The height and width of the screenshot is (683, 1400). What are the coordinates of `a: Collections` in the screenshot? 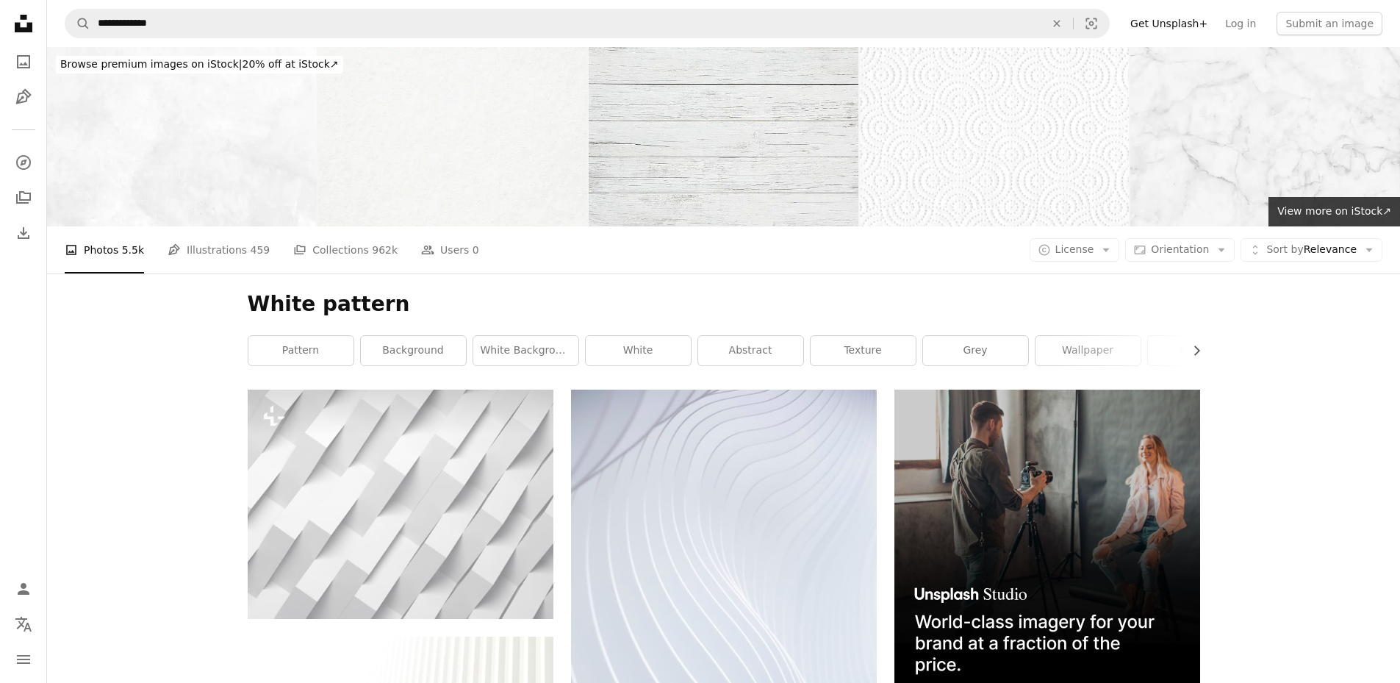 It's located at (24, 198).